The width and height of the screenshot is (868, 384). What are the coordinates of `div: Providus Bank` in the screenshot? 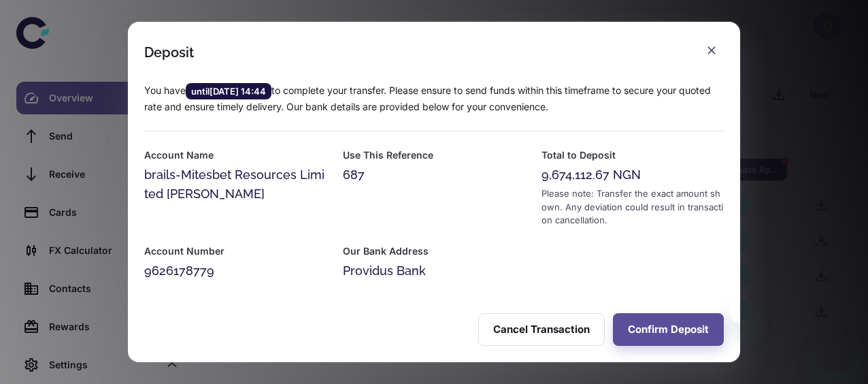 It's located at (434, 271).